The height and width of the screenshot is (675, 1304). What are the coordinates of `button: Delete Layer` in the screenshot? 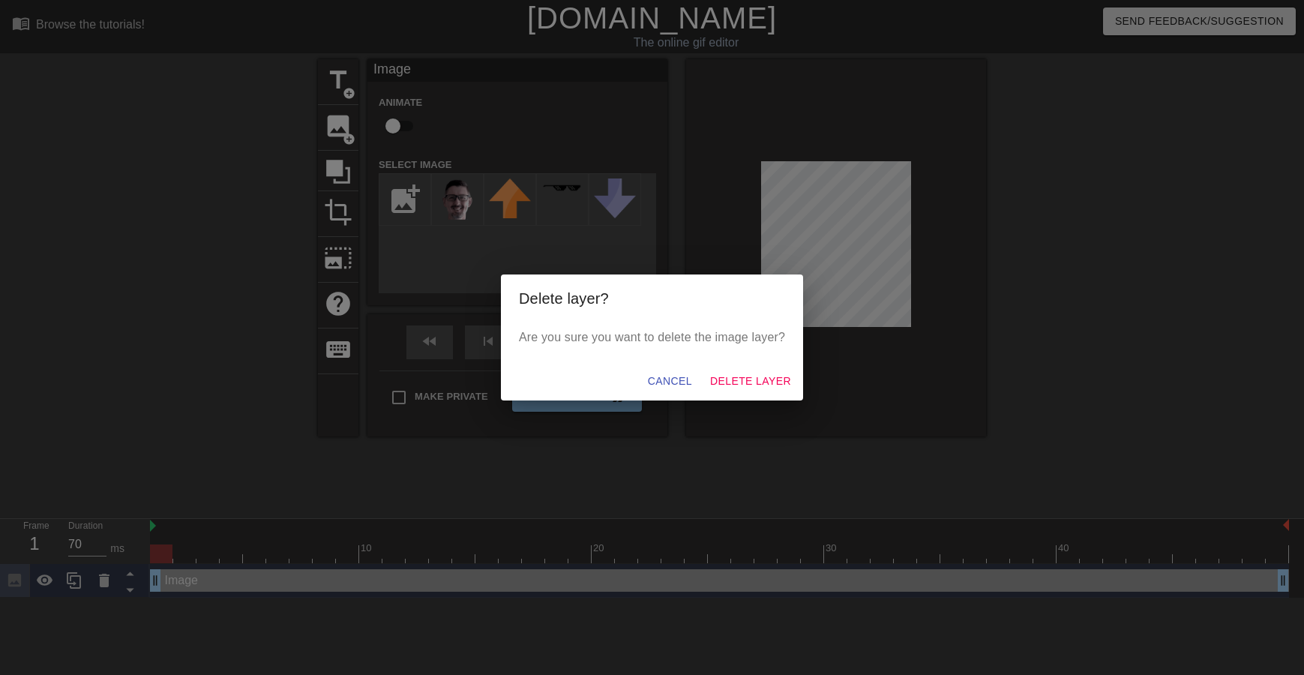 It's located at (750, 381).